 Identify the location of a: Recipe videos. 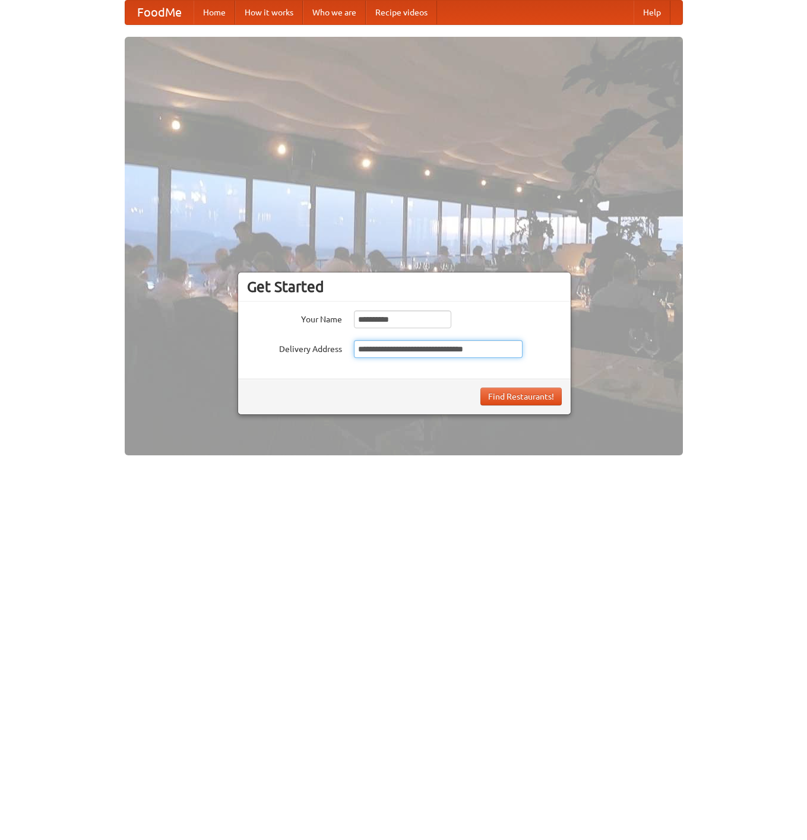
(401, 12).